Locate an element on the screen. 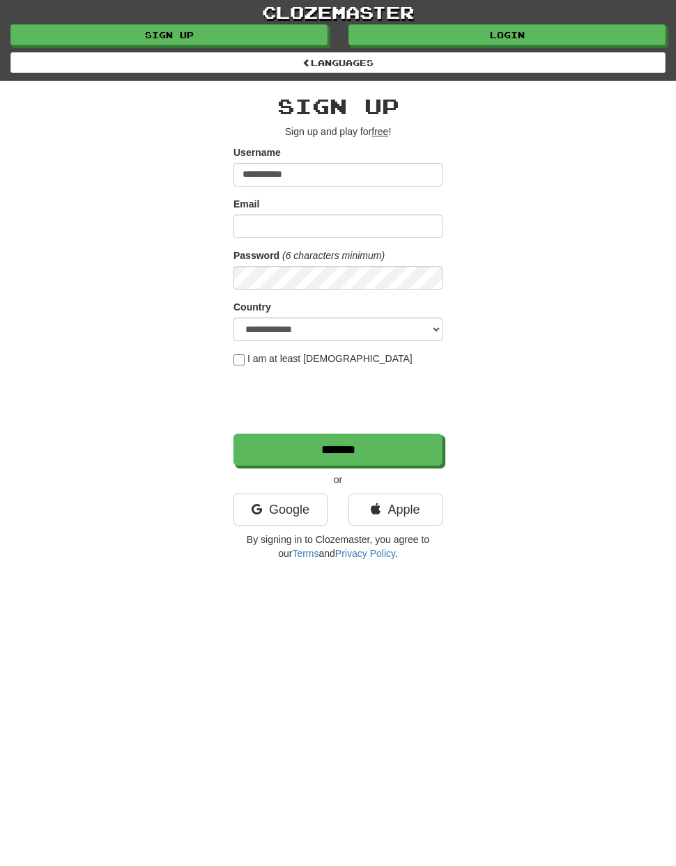 This screenshot has width=676, height=866. p: By signing in to Clozemaster, you agree to our and . is located at coordinates (338, 547).